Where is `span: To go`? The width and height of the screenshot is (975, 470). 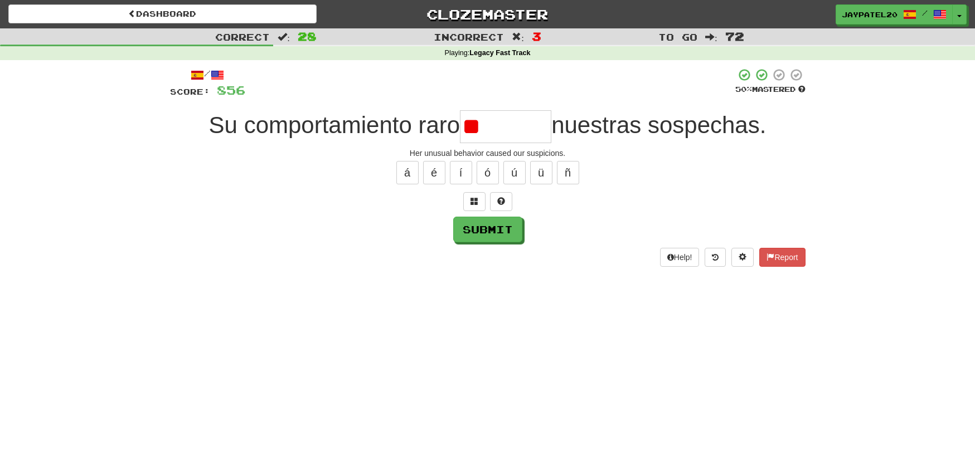
span: To go is located at coordinates (678, 37).